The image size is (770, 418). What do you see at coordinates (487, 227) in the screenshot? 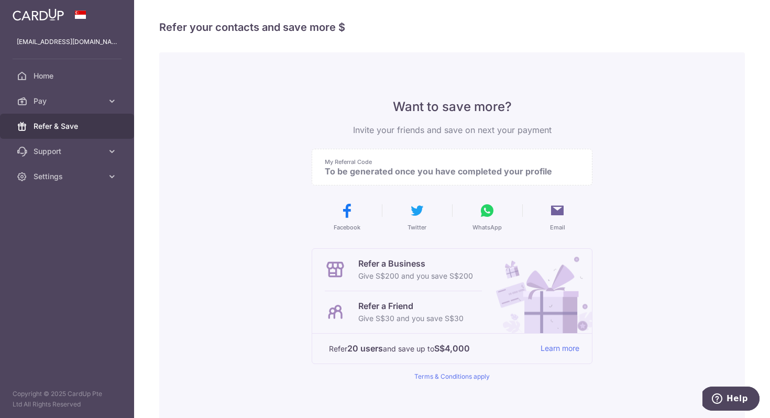
I see `span: WhatsApp` at bounding box center [487, 227].